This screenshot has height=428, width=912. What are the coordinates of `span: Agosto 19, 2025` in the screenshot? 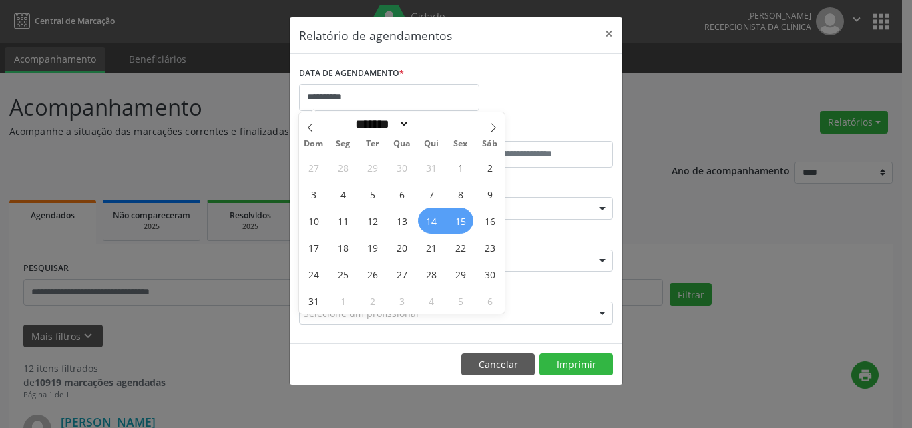 It's located at (372, 247).